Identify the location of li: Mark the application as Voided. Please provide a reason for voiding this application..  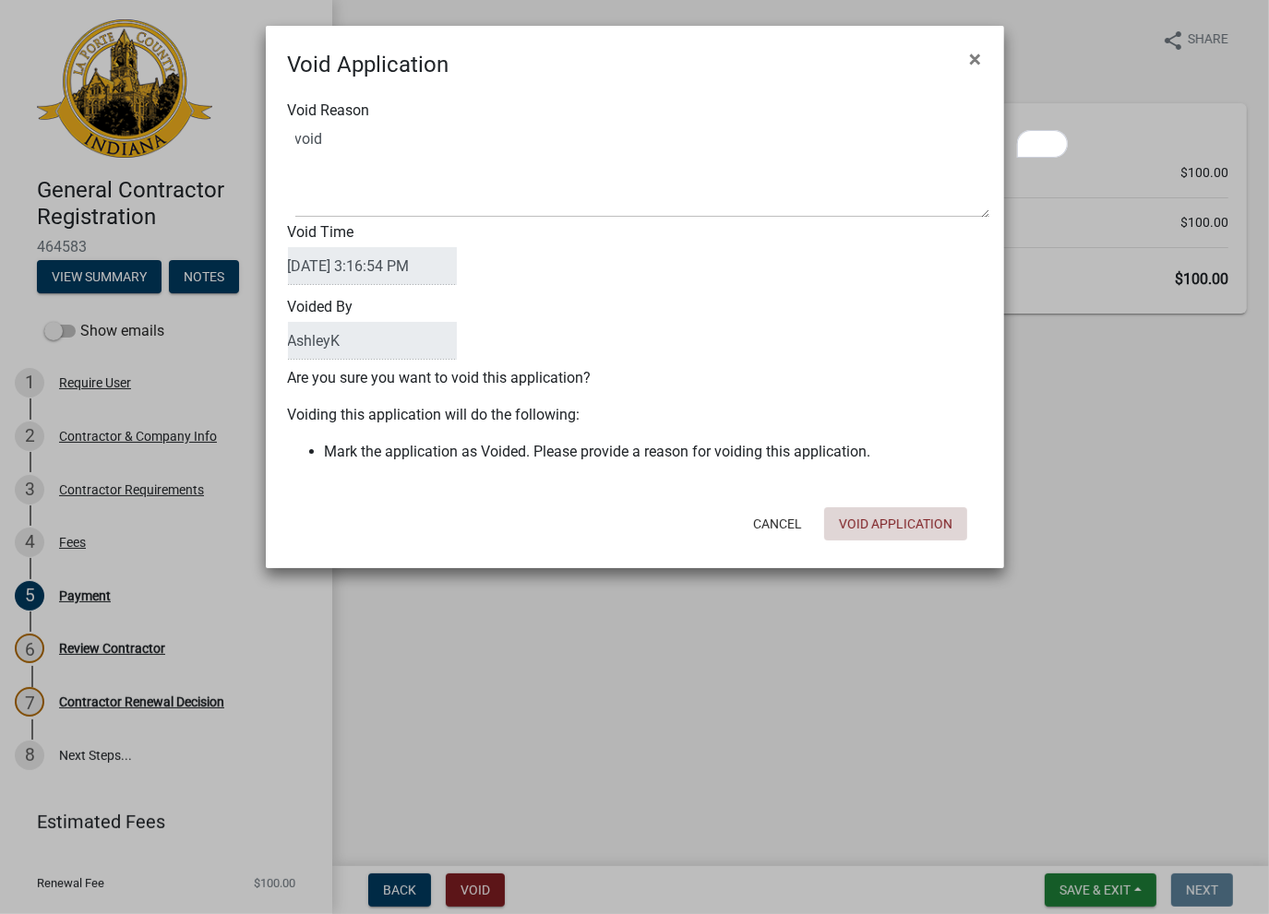
(653, 452).